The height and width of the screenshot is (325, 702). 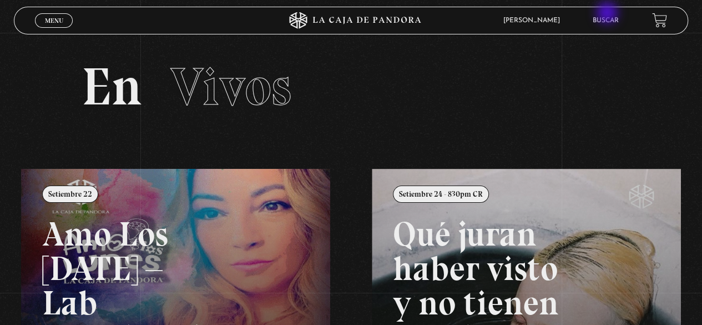 I want to click on span: Menu, so click(x=54, y=21).